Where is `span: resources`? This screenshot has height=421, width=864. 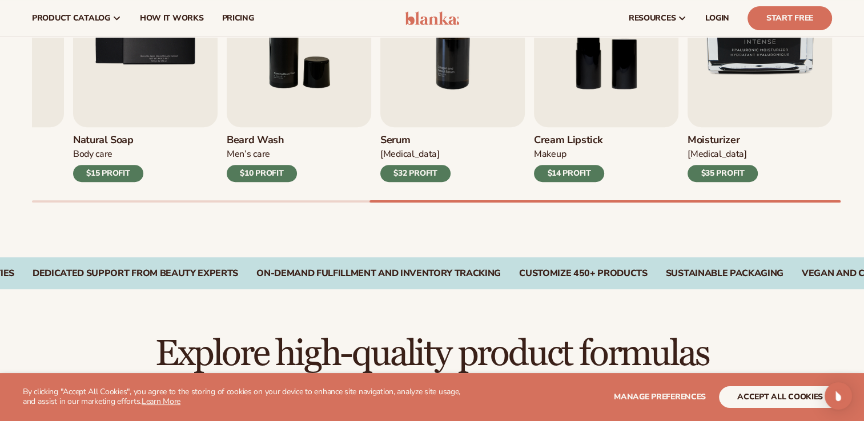
span: resources is located at coordinates (652, 18).